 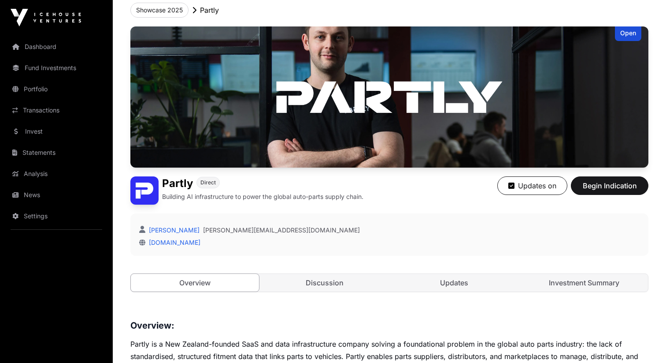 What do you see at coordinates (56, 110) in the screenshot?
I see `a: Transactions` at bounding box center [56, 110].